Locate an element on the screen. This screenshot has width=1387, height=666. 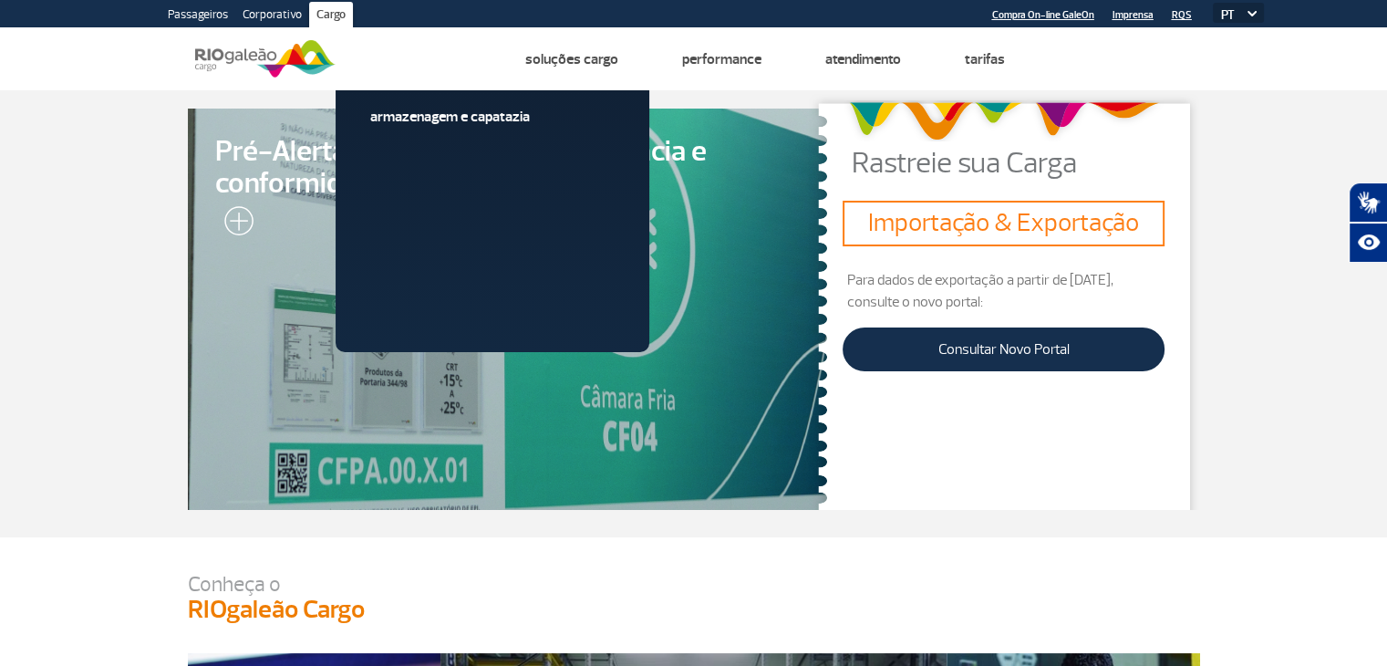
a: Consultar Novo Portal is located at coordinates (1003, 349).